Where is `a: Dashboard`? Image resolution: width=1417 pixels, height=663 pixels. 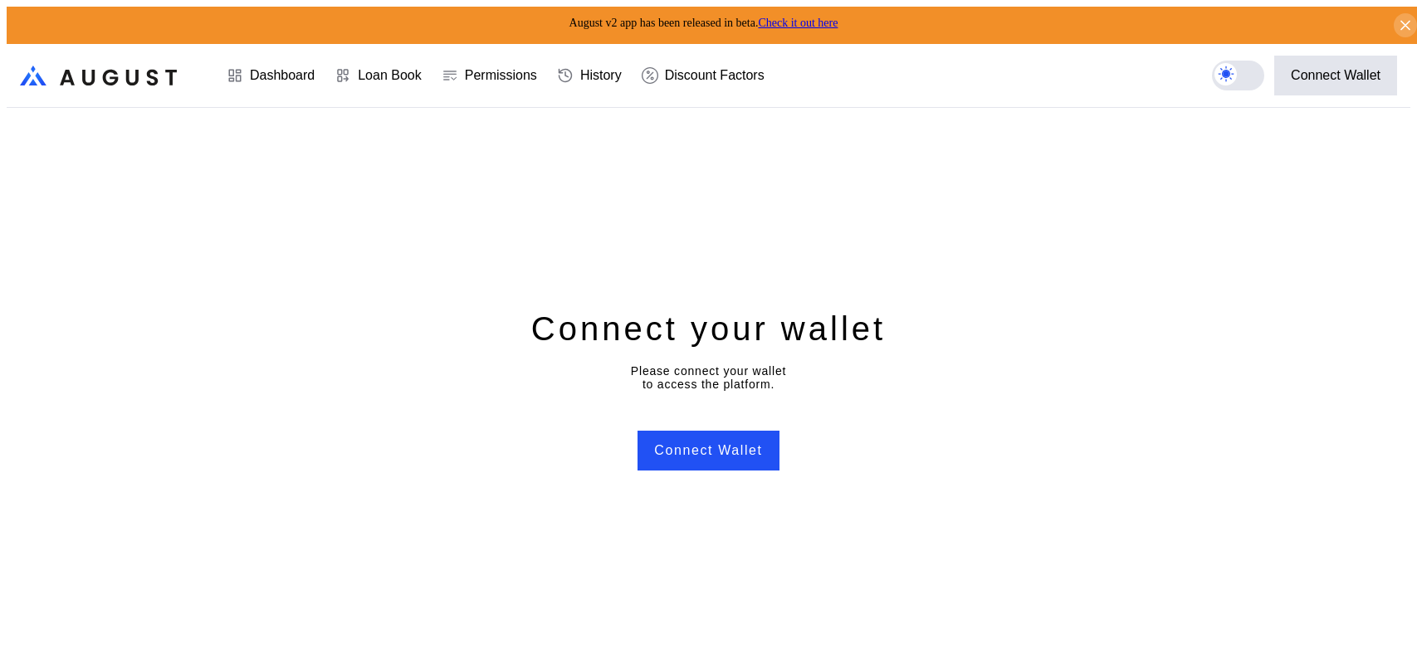 a: Dashboard is located at coordinates (271, 76).